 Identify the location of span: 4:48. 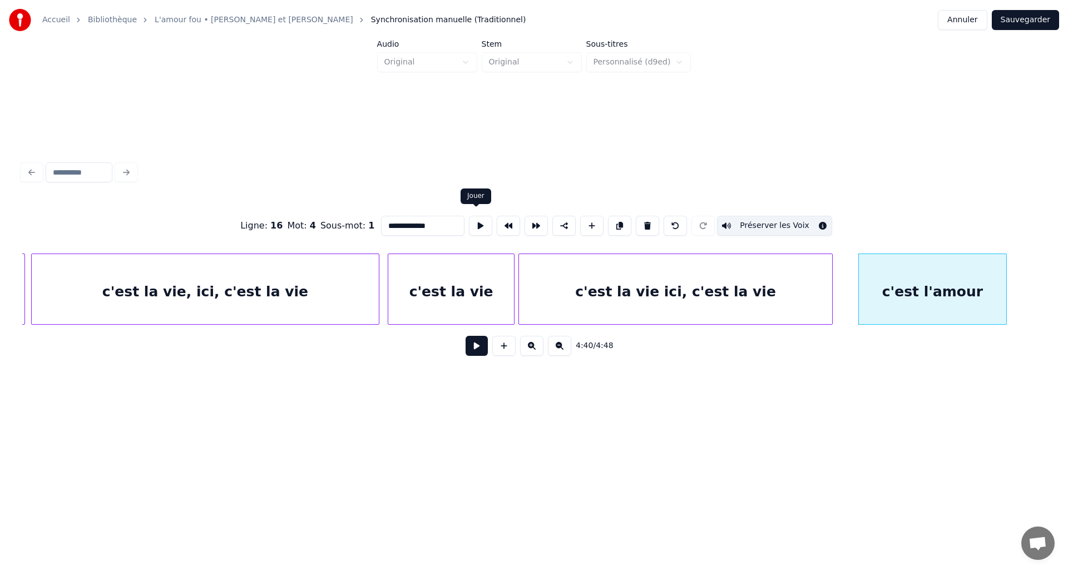
(604, 346).